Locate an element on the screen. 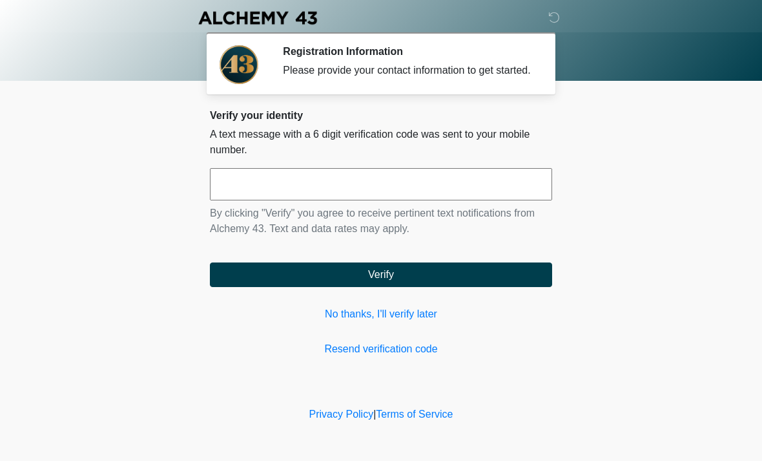  p: By clicking "Verify" you agree to receive pertinent text notifications from Alchemy 43. Text and ... is located at coordinates (381, 221).